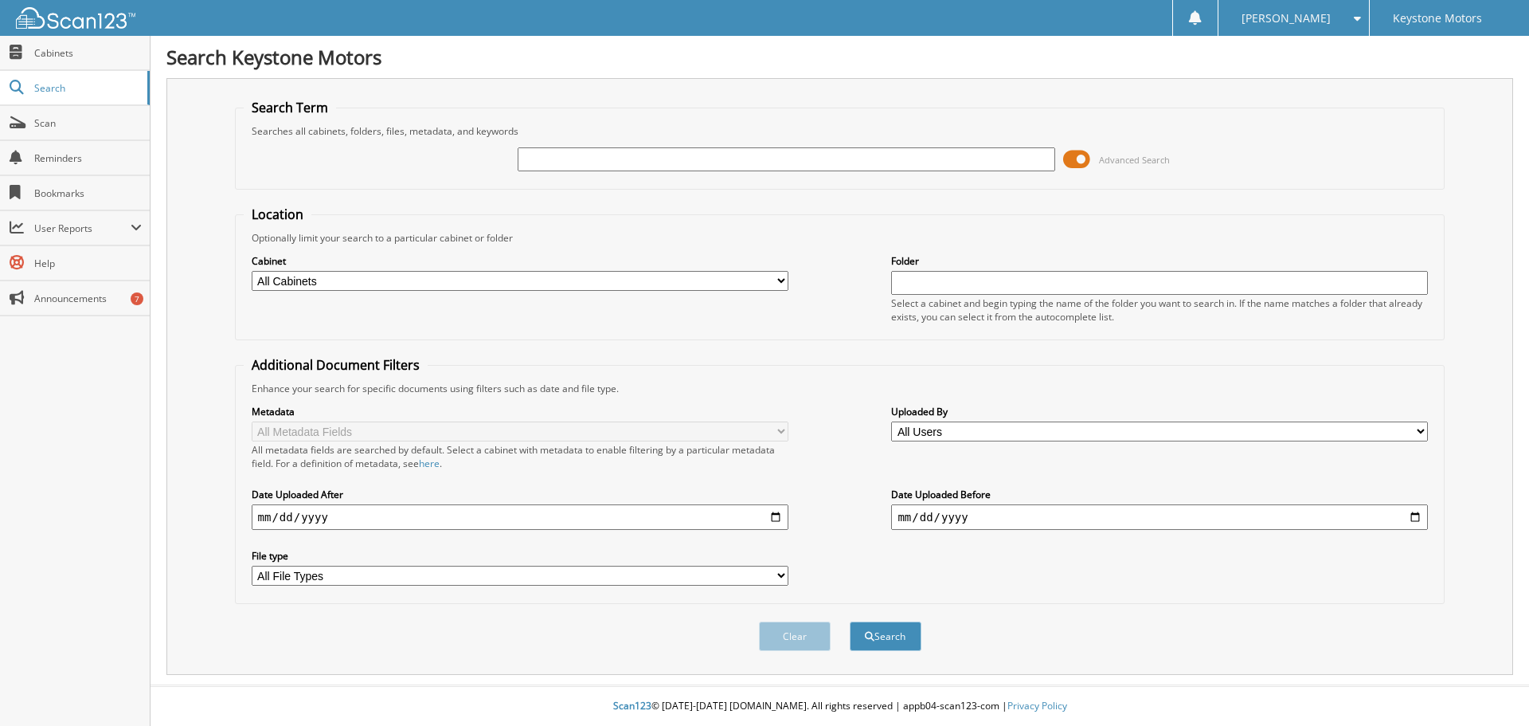  What do you see at coordinates (88, 53) in the screenshot?
I see `span: Cabinets` at bounding box center [88, 53].